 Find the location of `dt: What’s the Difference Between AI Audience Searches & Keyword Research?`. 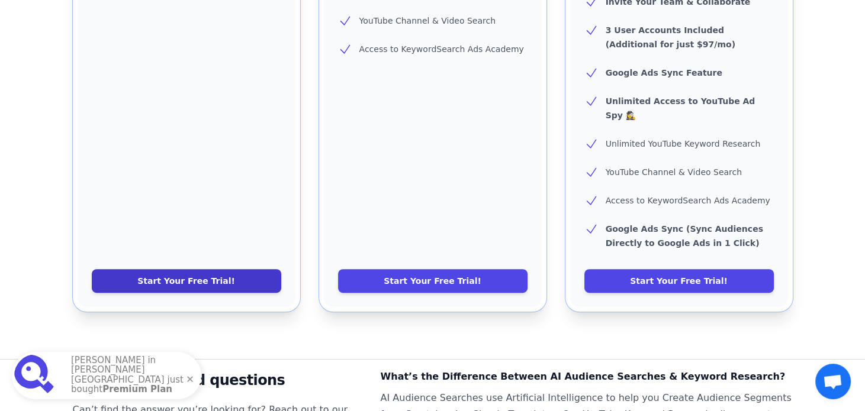

dt: What’s the Difference Between AI Audience Searches & Keyword Research? is located at coordinates (587, 377).